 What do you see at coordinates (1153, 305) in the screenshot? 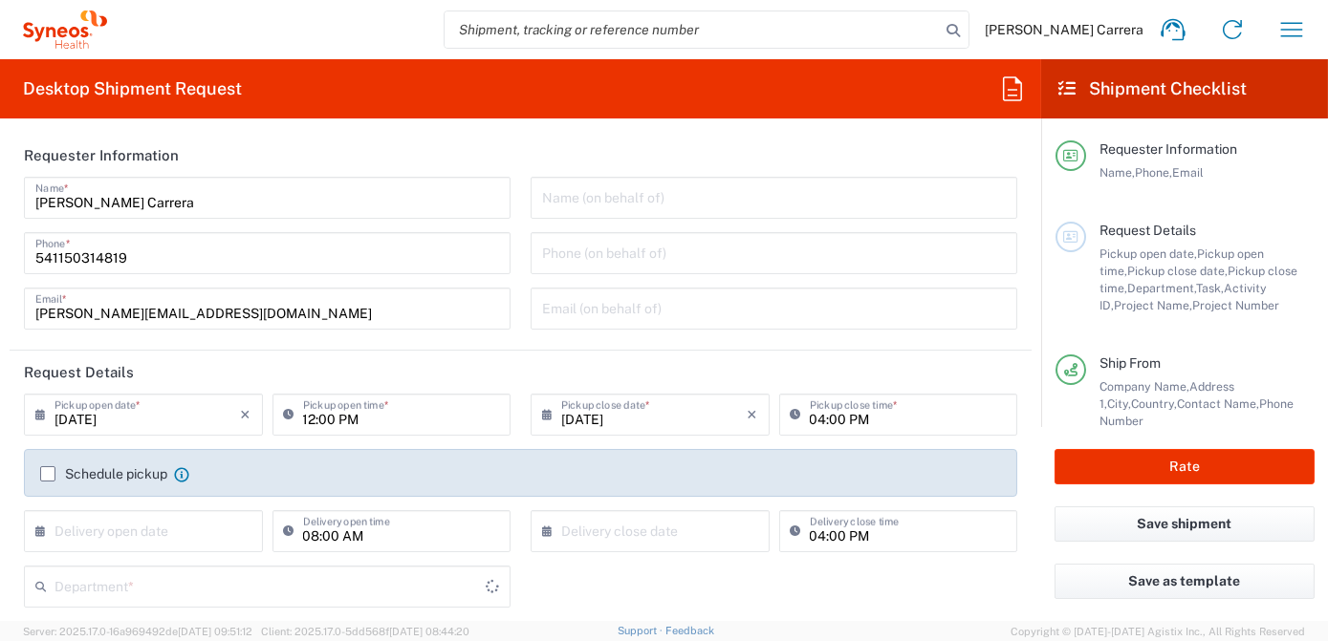
I see `span: Project Name,` at bounding box center [1153, 305].